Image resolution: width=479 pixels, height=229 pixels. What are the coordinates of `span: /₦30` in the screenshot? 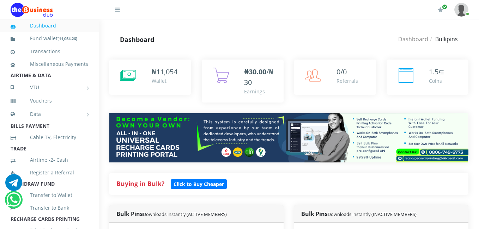 It's located at (259, 77).